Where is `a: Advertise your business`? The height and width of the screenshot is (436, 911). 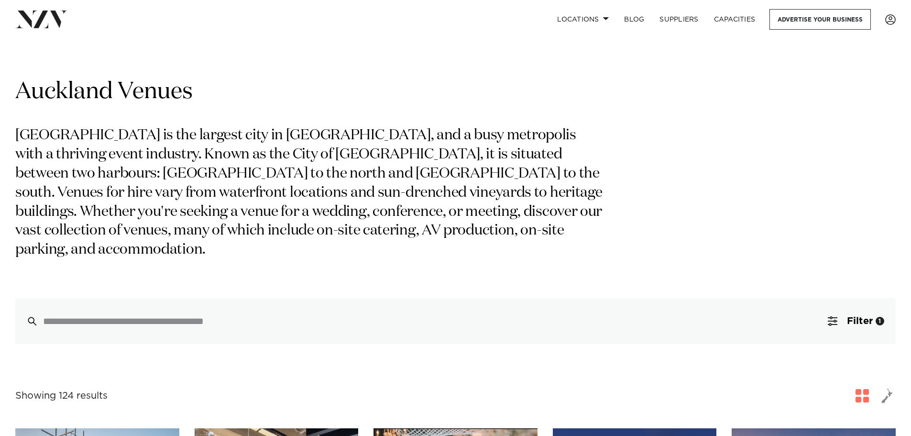 a: Advertise your business is located at coordinates (820, 19).